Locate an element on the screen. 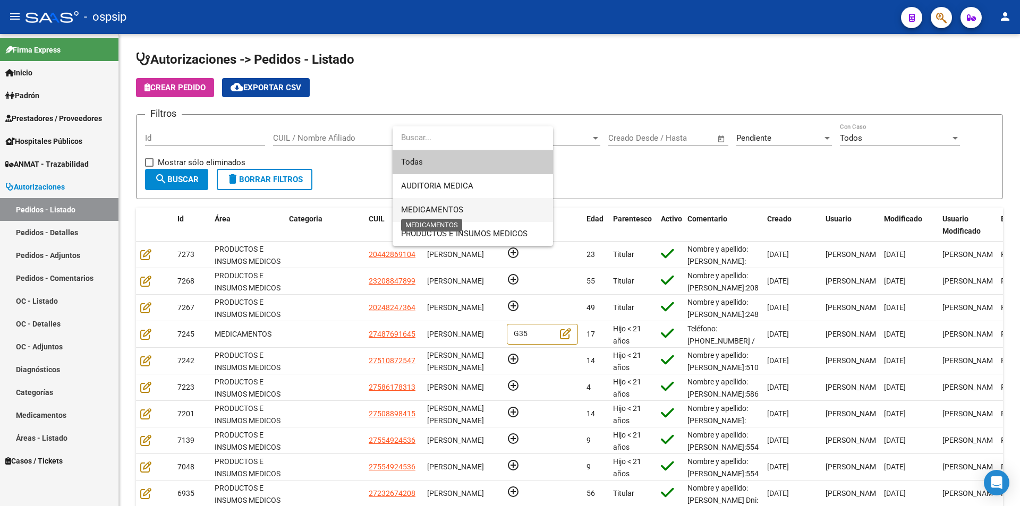 The image size is (1020, 506). input: dropdown search is located at coordinates (472, 138).